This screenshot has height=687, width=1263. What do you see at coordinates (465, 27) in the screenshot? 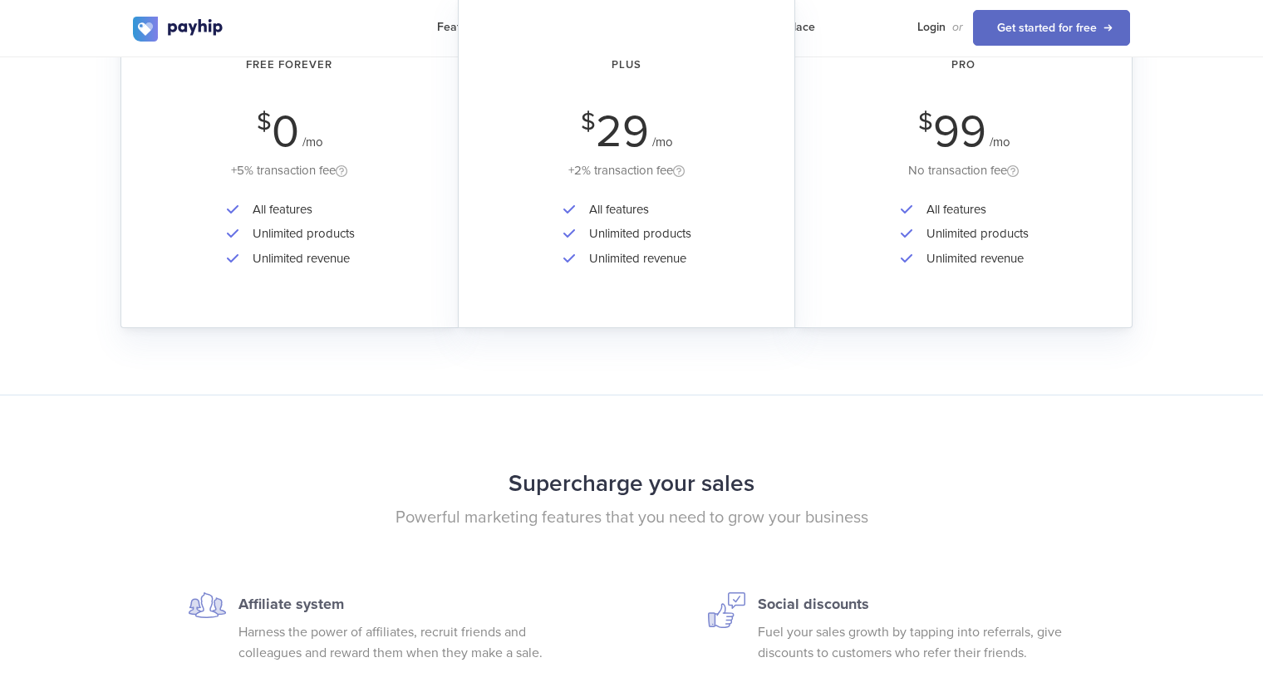
I see `span: Features` at bounding box center [465, 27].